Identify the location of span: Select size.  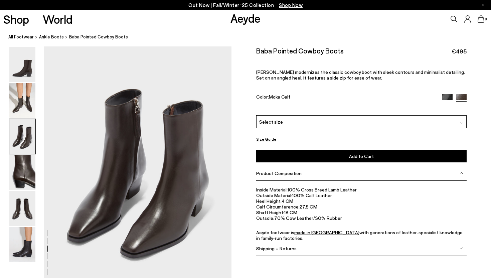
(271, 122).